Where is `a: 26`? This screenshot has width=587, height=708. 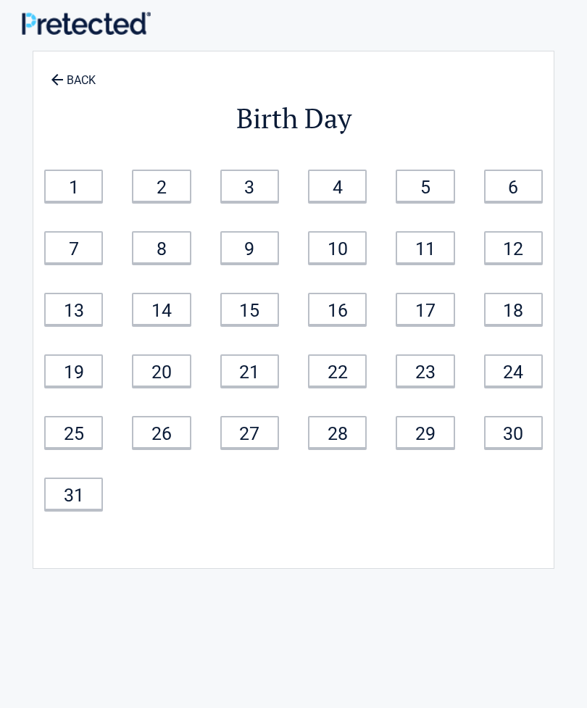 a: 26 is located at coordinates (161, 432).